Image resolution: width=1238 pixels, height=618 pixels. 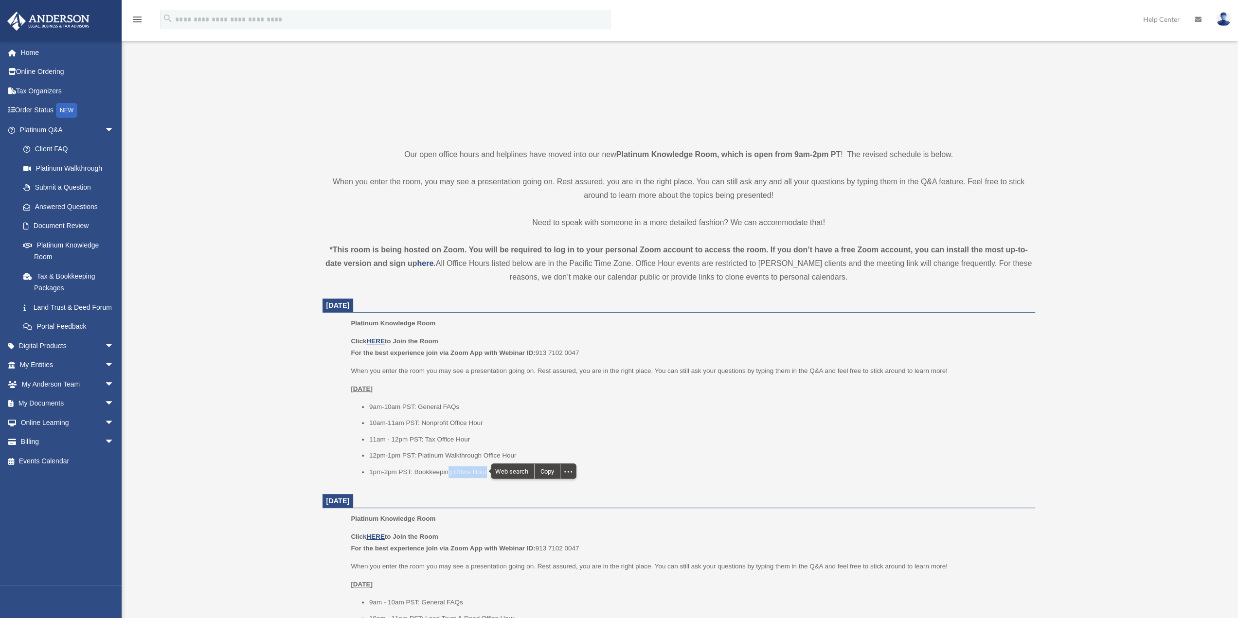 What do you see at coordinates (1223, 19) in the screenshot?
I see `img: User Pic` at bounding box center [1223, 19].